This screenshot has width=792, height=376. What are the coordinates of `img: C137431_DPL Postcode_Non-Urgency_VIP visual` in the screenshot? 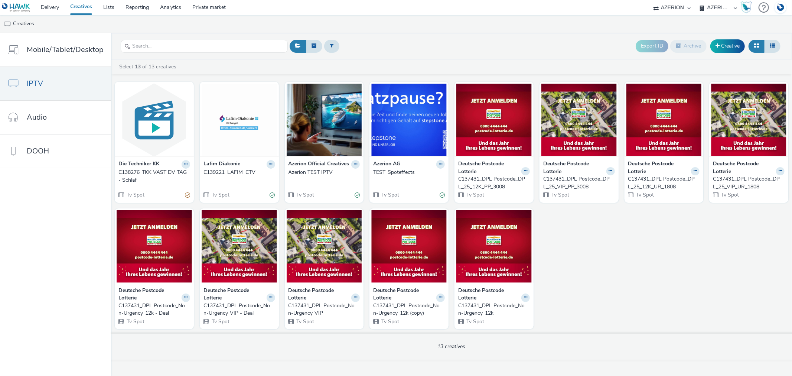 It's located at (324, 246).